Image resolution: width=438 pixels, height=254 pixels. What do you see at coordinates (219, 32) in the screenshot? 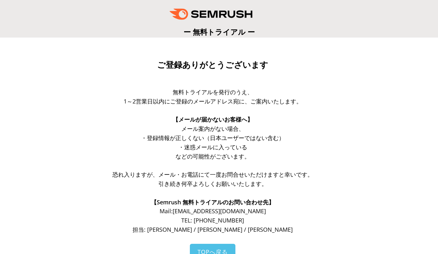
I see `span: ー 無料トライアル ー` at bounding box center [219, 32].